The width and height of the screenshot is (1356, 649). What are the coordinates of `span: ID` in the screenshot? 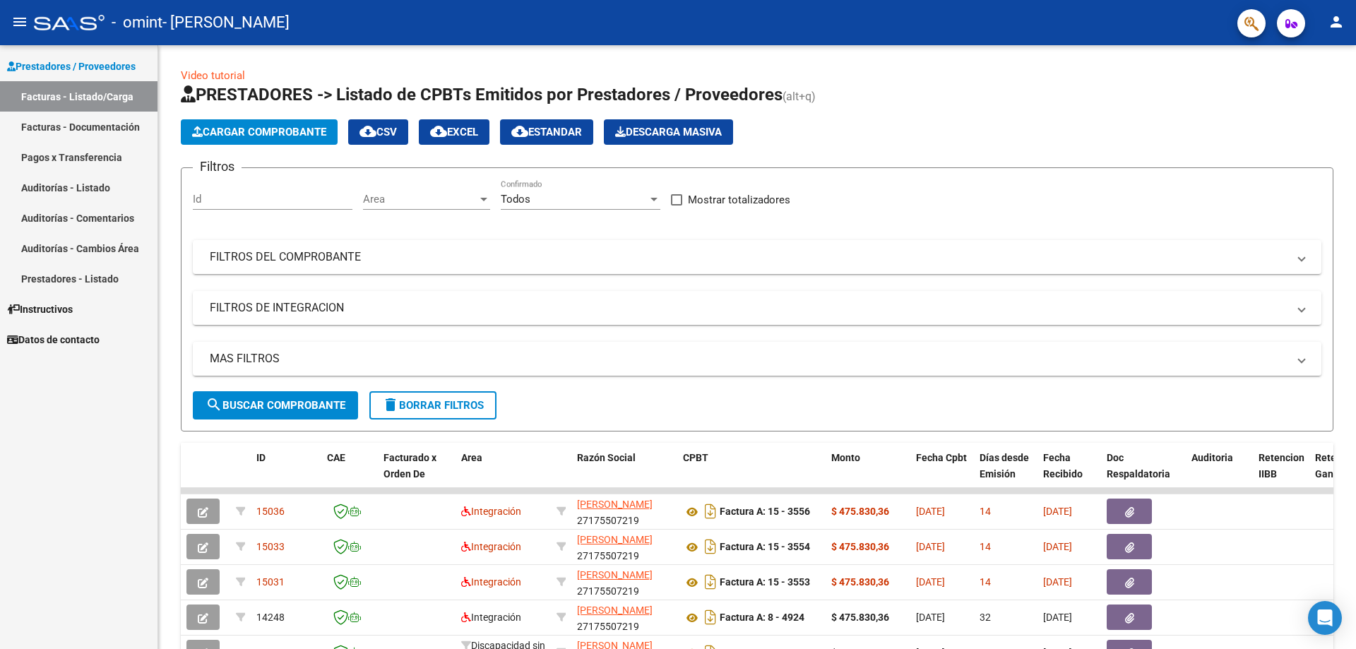 It's located at (261, 457).